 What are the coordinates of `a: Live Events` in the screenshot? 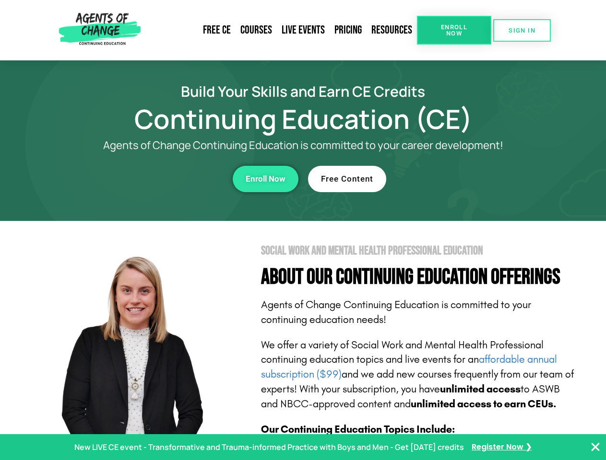 It's located at (303, 30).